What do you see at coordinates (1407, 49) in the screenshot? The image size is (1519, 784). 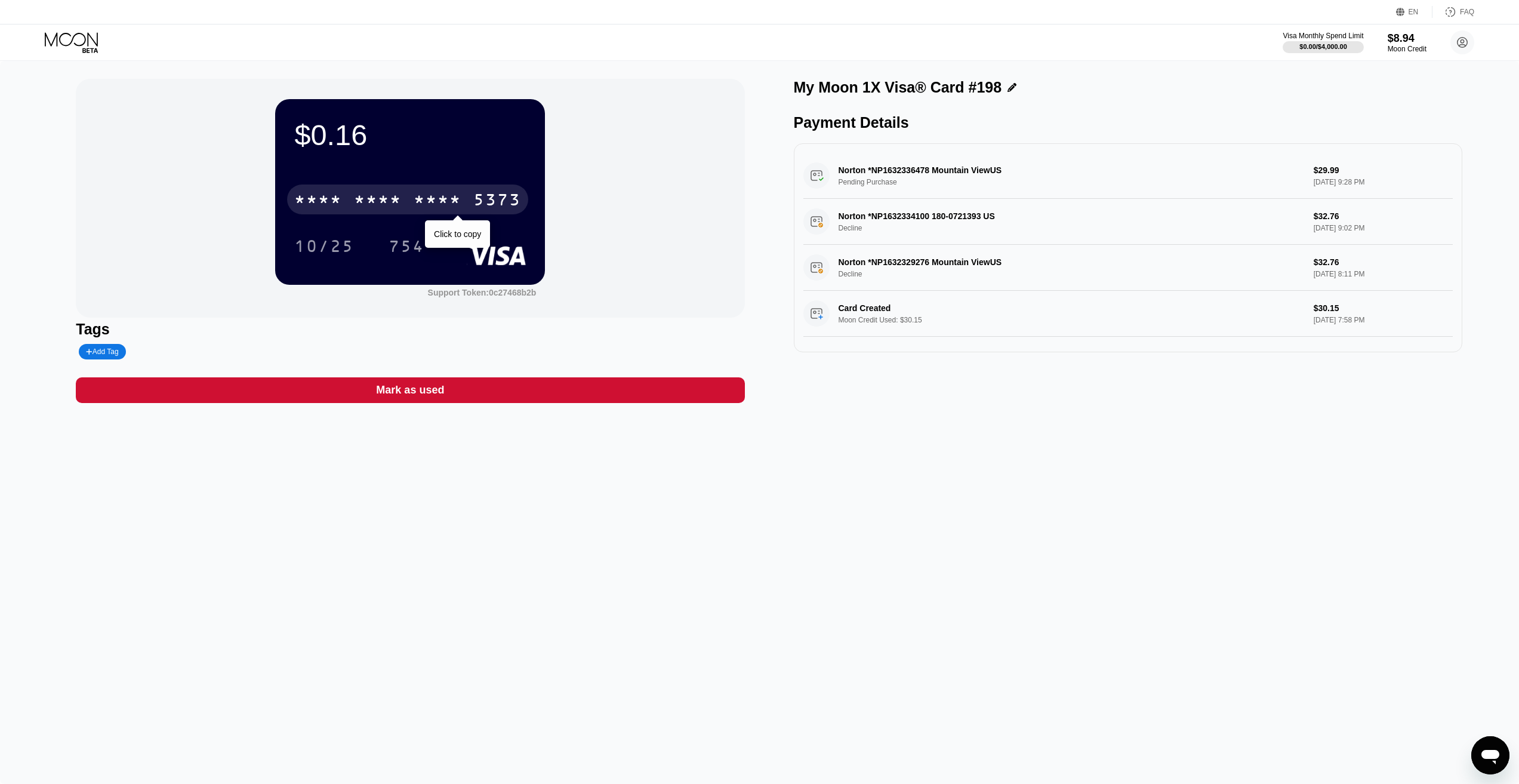 I see `div: Moon Credit` at bounding box center [1407, 49].